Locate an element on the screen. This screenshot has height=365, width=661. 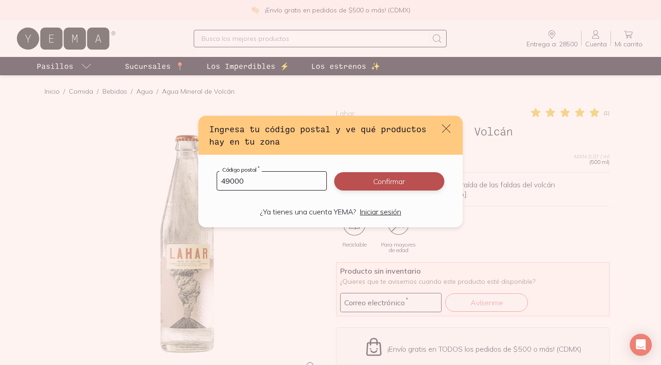
a: Iniciar sesión is located at coordinates (380, 212).